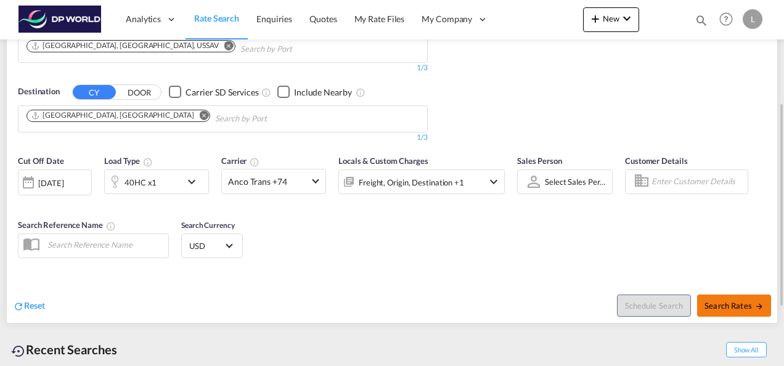 The image size is (784, 366). What do you see at coordinates (143, 19) in the screenshot?
I see `span: Analytics` at bounding box center [143, 19].